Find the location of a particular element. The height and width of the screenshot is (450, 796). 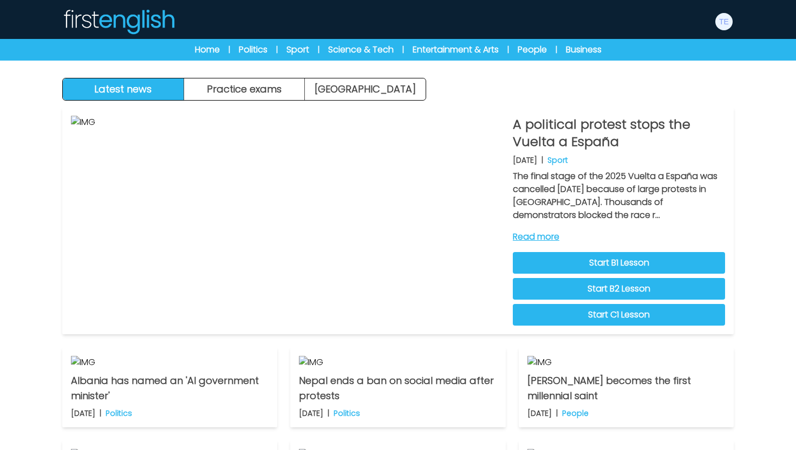

p: Albania has named an 'AI government minister' is located at coordinates (169, 389).